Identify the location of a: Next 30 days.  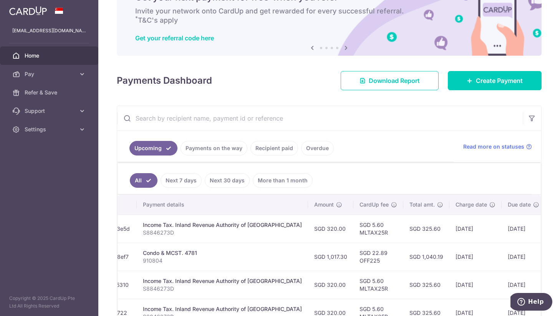
(227, 180).